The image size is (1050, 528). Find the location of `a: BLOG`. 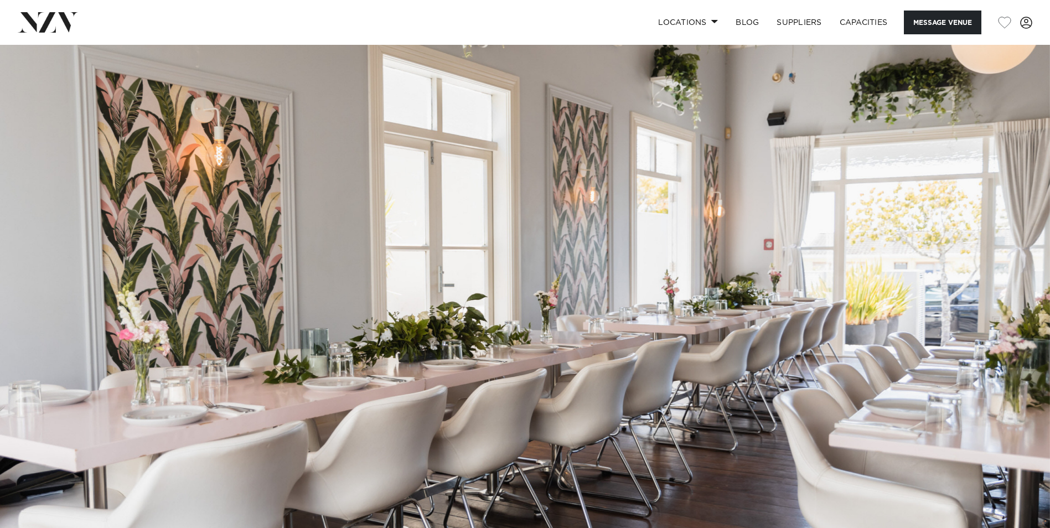

a: BLOG is located at coordinates (747, 22).